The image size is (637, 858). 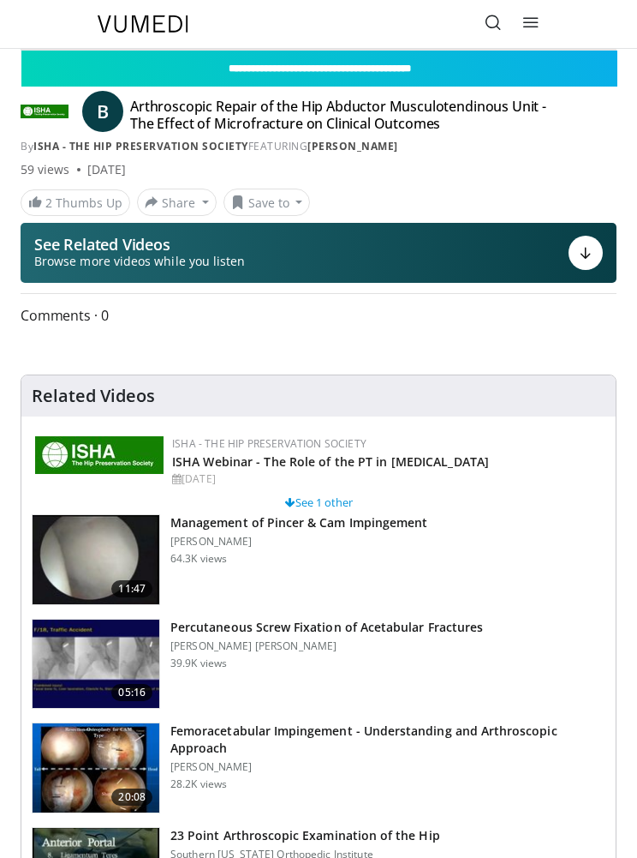 What do you see at coordinates (199, 559) in the screenshot?
I see `p: 64.3K views` at bounding box center [199, 559].